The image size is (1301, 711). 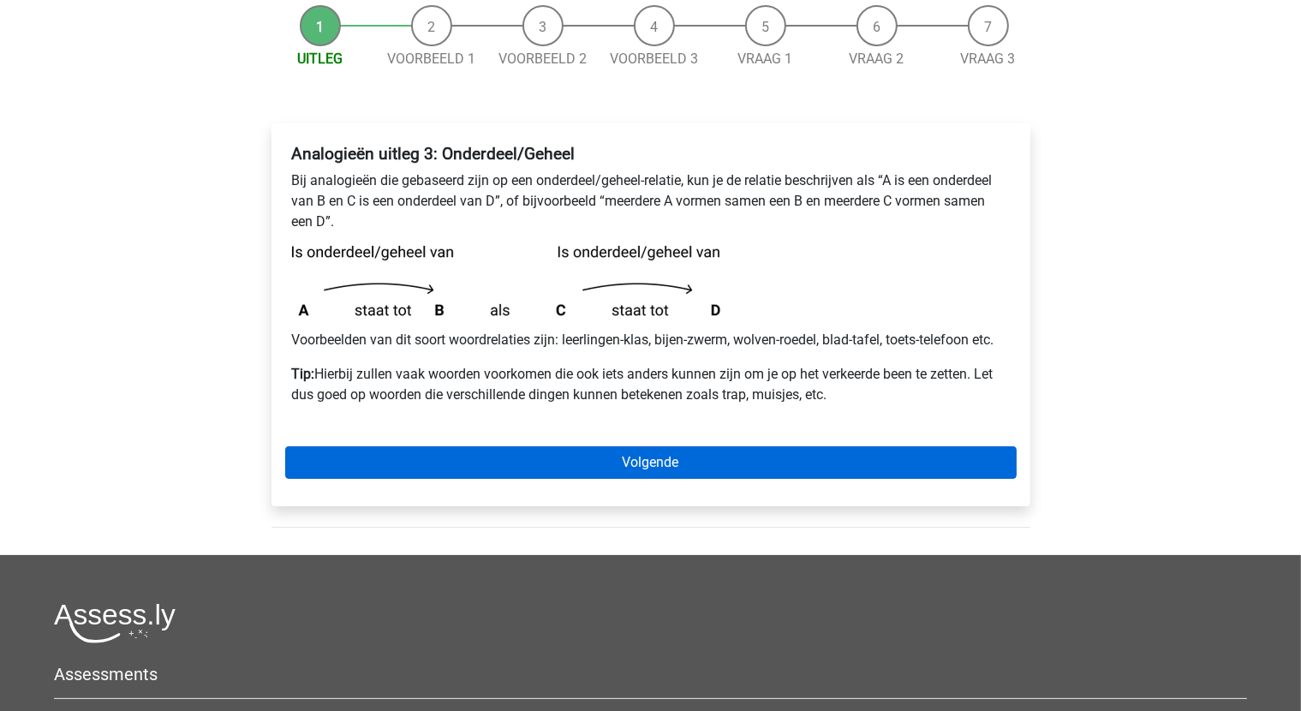 I want to click on p: Voorbeelden van dit soort woordrelaties zijn: leerlingen-klas, bijen-zwerm, wolven-roedel, blad-t..., so click(x=651, y=340).